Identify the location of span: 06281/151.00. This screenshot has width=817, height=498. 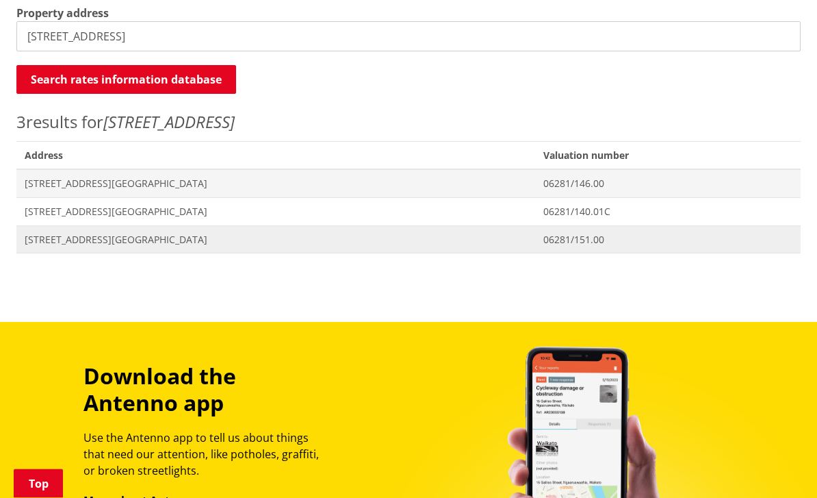
(668, 240).